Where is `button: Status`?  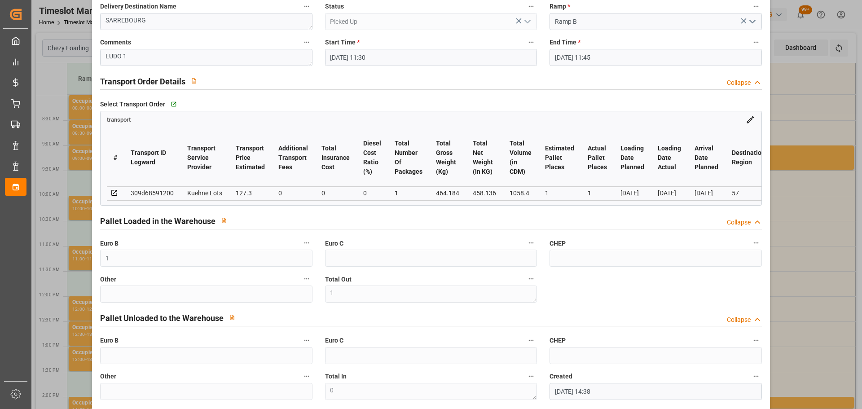 button: Status is located at coordinates (531, 6).